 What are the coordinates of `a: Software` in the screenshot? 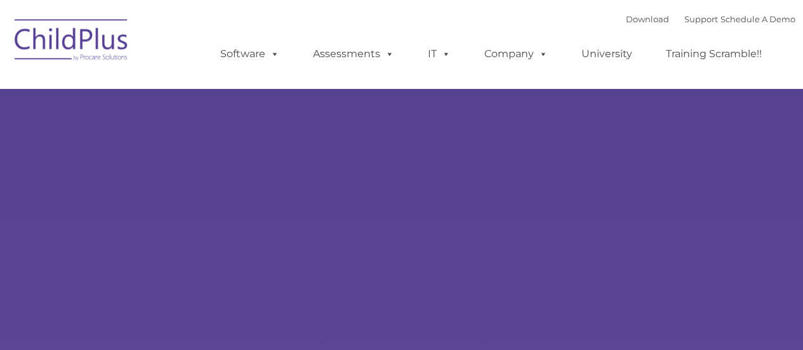 It's located at (249, 54).